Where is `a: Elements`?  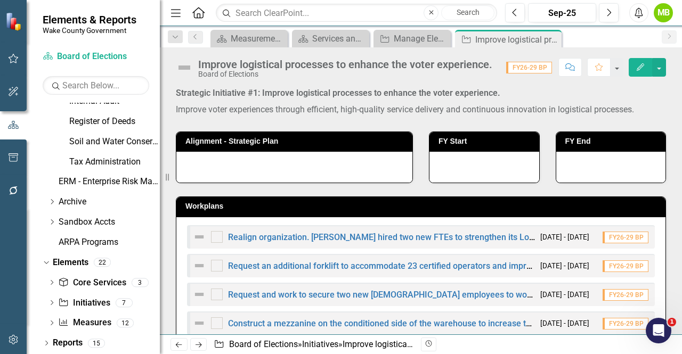 a: Elements is located at coordinates (70, 263).